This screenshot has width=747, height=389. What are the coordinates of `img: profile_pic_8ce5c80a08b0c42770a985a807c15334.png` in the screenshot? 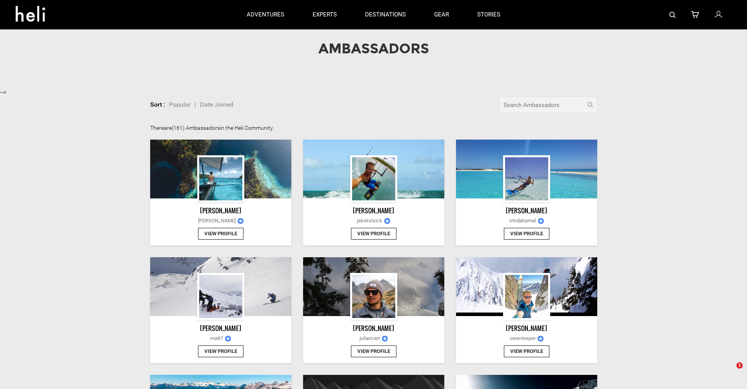 It's located at (374, 179).